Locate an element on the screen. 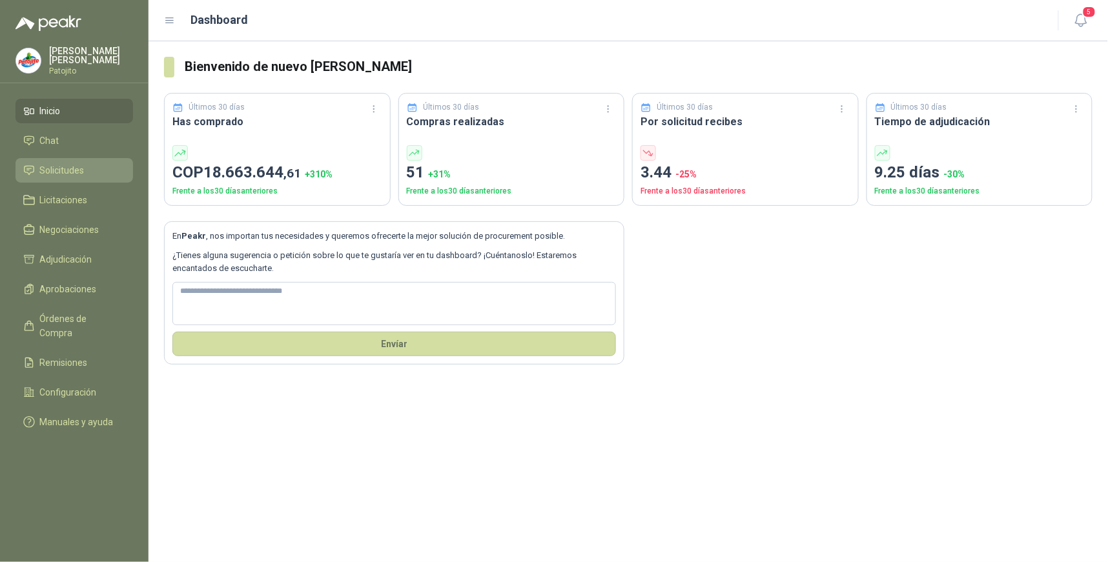  a: Órdenes de Compra is located at coordinates (74, 326).